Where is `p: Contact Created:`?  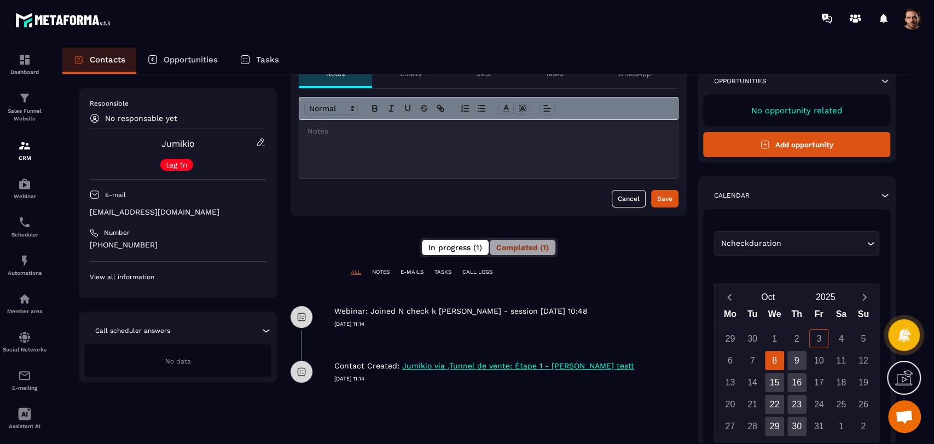
p: Contact Created: is located at coordinates (367, 366).